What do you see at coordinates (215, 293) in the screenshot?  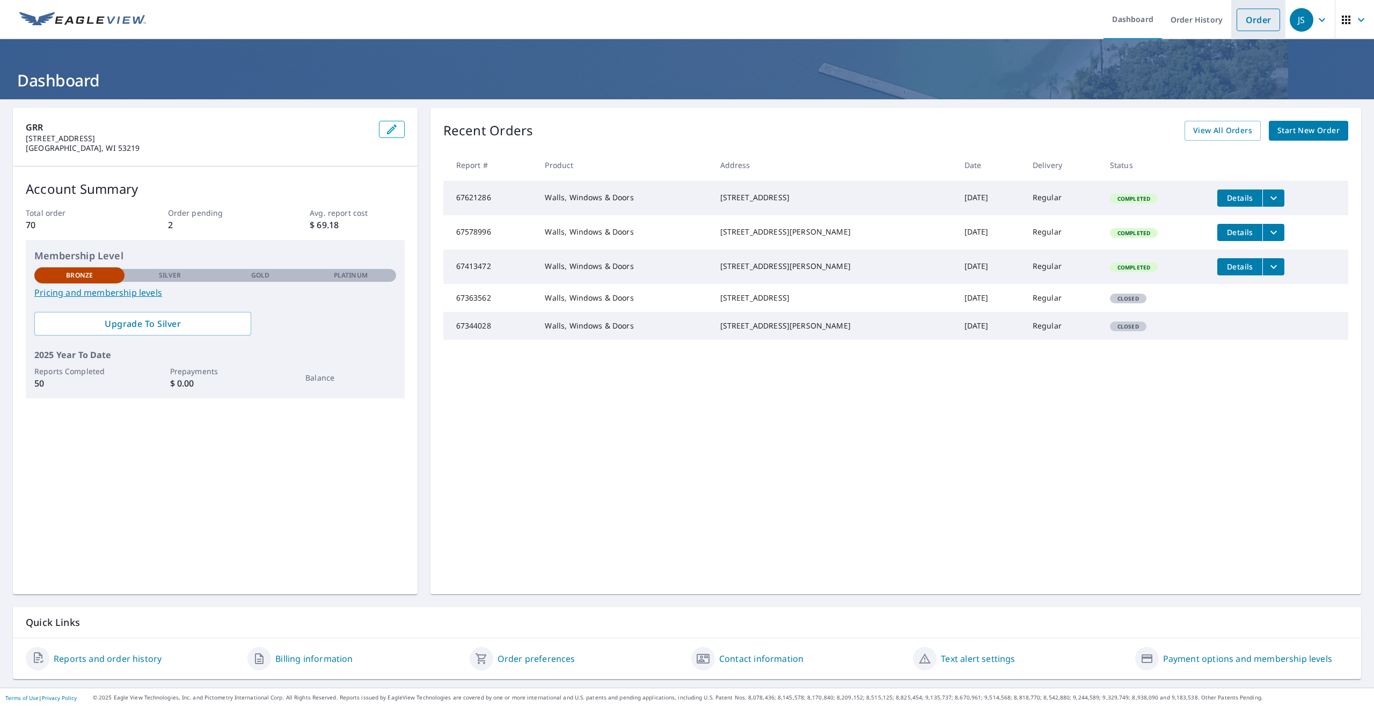 I see `a: Pricing and membership levels` at bounding box center [215, 293].